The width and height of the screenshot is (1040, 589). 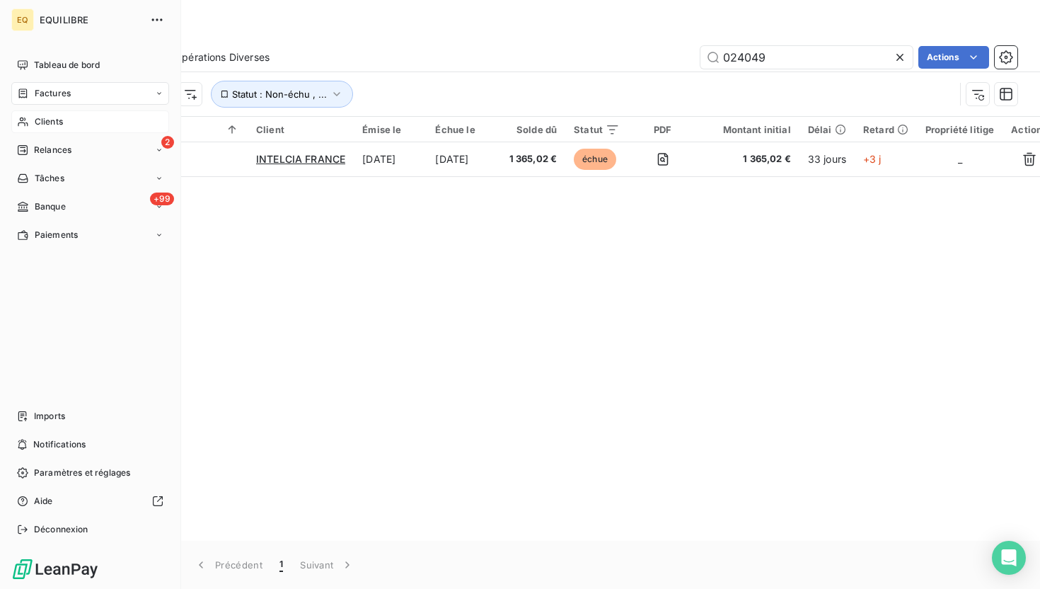 I want to click on div: Émise le, so click(x=390, y=129).